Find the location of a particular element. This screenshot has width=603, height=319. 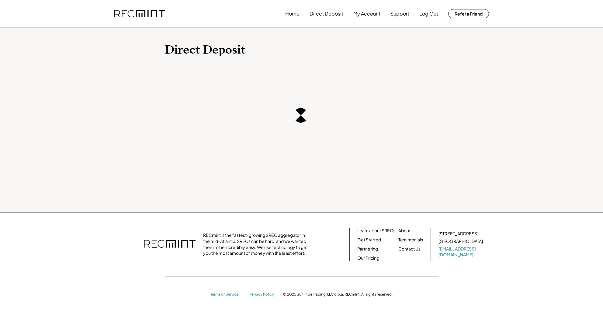

a: About is located at coordinates (405, 231).